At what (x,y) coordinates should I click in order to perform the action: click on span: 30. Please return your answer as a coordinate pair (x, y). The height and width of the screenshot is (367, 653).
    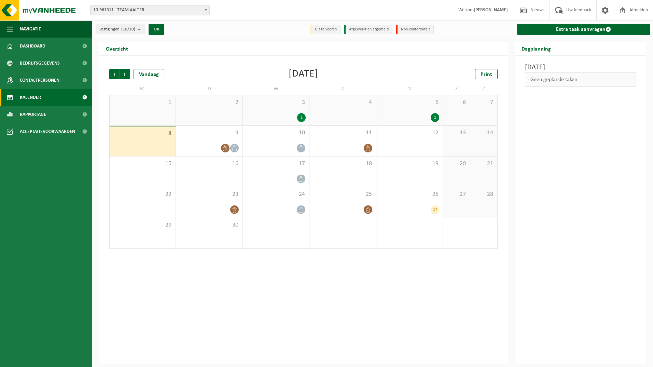
    Looking at the image, I should click on (209, 225).